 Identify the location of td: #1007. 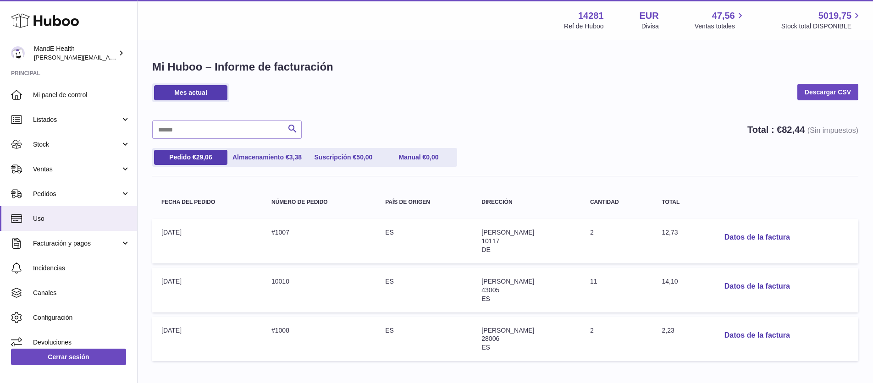
(319, 241).